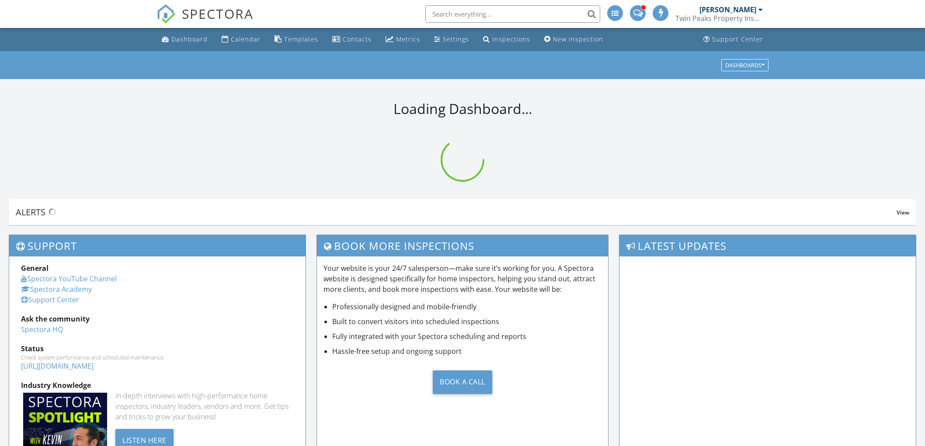  Describe the element at coordinates (511, 39) in the screenshot. I see `div: Inspections` at that location.